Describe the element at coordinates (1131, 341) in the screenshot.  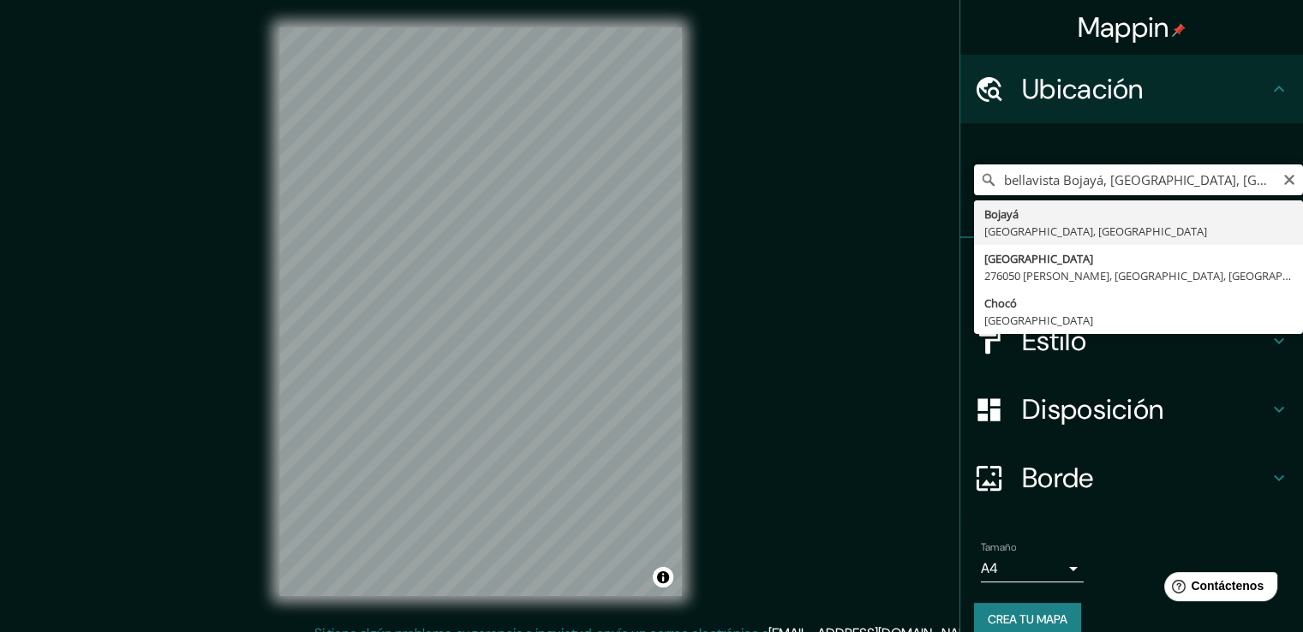
I see `div: Estilo` at that location.